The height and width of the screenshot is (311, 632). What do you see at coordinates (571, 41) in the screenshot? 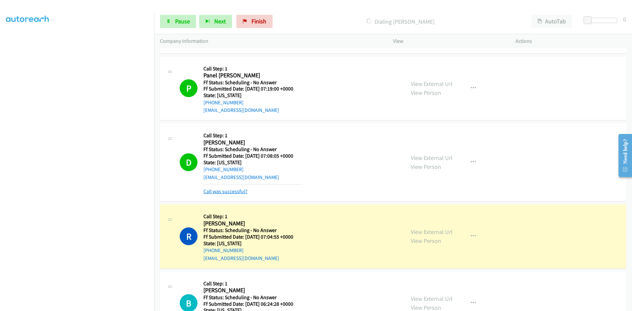
I see `p: Actions` at bounding box center [571, 41].